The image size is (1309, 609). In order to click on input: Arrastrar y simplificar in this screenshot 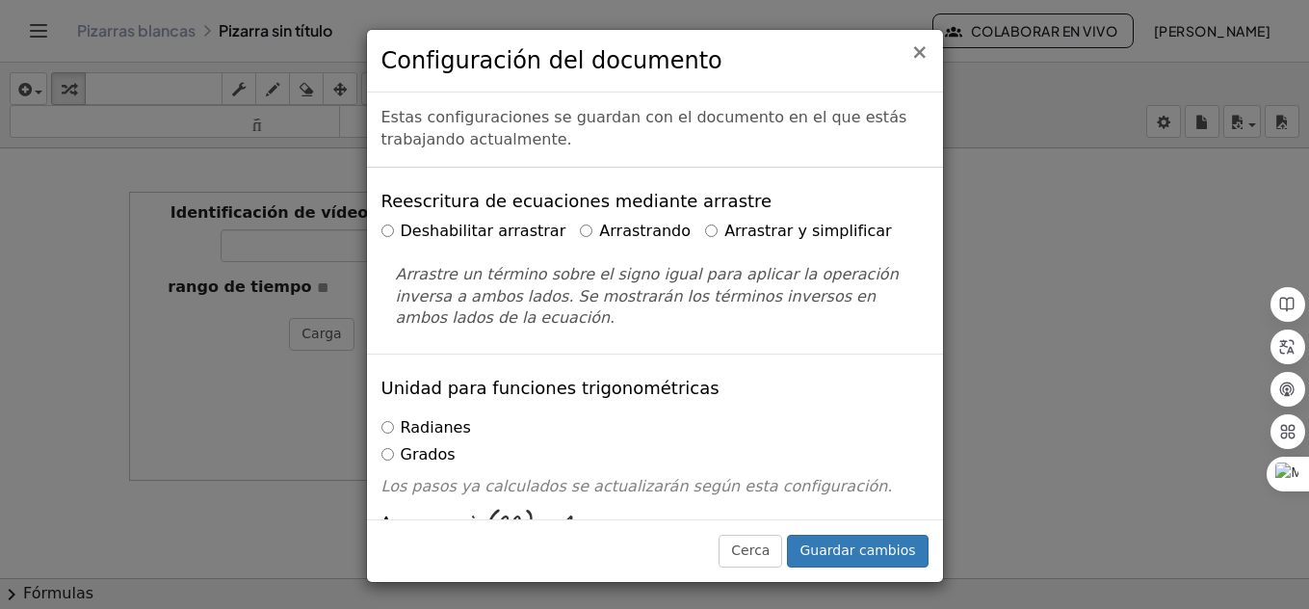, I will do `click(711, 230)`.